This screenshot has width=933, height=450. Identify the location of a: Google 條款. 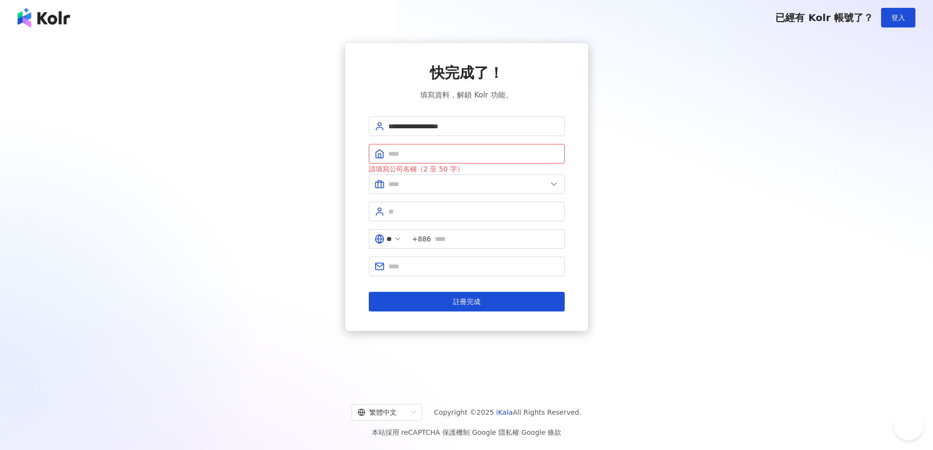
(541, 433).